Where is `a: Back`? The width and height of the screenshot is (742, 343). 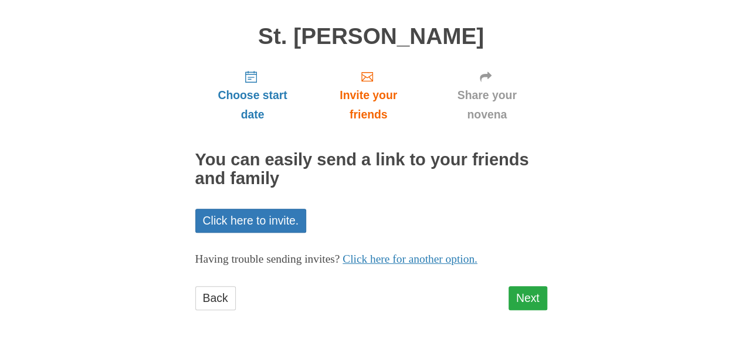
a: Back is located at coordinates (215, 298).